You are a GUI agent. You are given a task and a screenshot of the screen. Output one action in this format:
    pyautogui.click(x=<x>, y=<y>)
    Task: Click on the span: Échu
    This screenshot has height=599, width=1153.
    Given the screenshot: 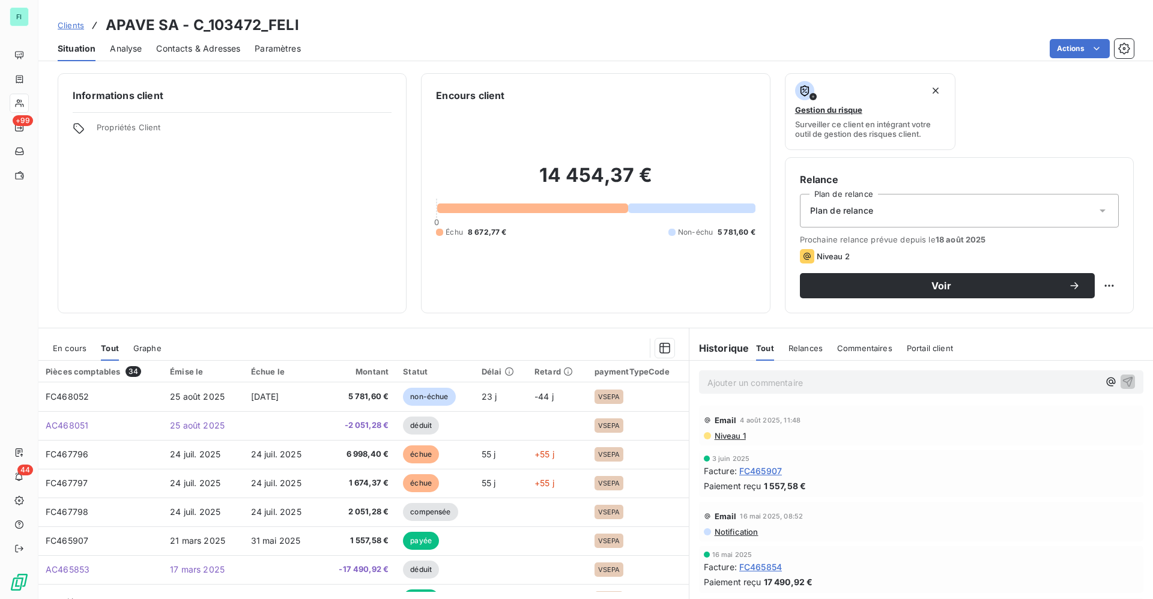 What is the action you would take?
    pyautogui.click(x=454, y=232)
    